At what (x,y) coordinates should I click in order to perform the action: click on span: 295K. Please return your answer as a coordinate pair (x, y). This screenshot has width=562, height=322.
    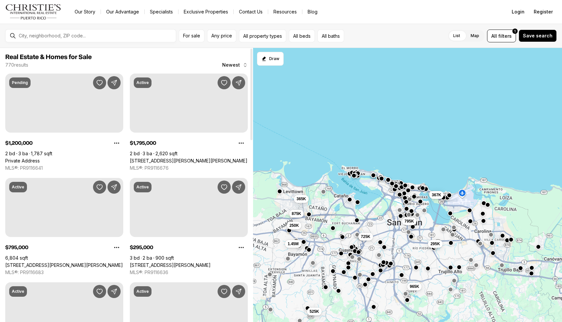
    Looking at the image, I should click on (435, 244).